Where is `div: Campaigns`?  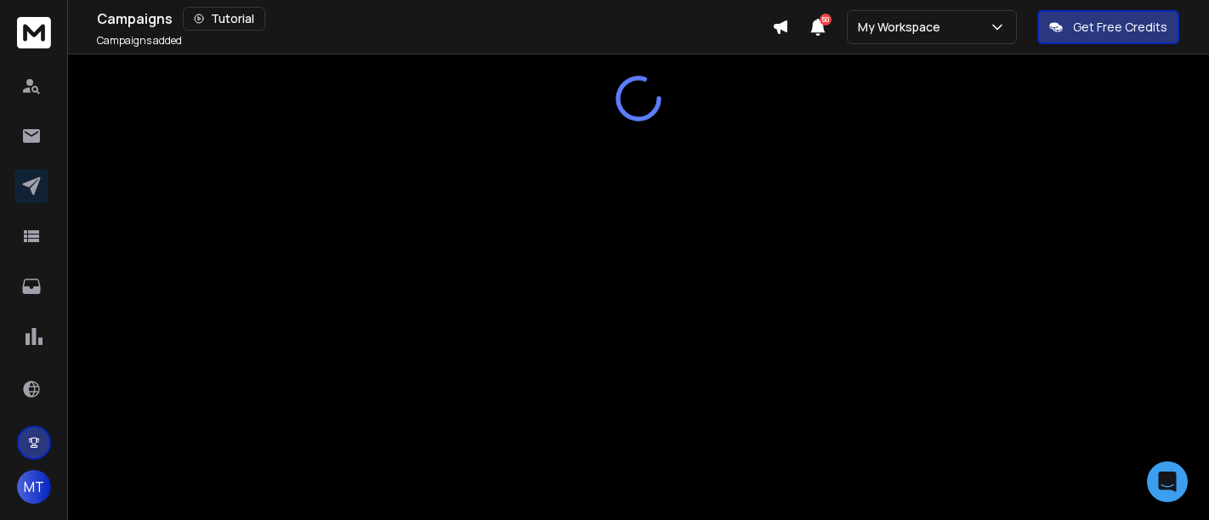 div: Campaigns is located at coordinates (434, 19).